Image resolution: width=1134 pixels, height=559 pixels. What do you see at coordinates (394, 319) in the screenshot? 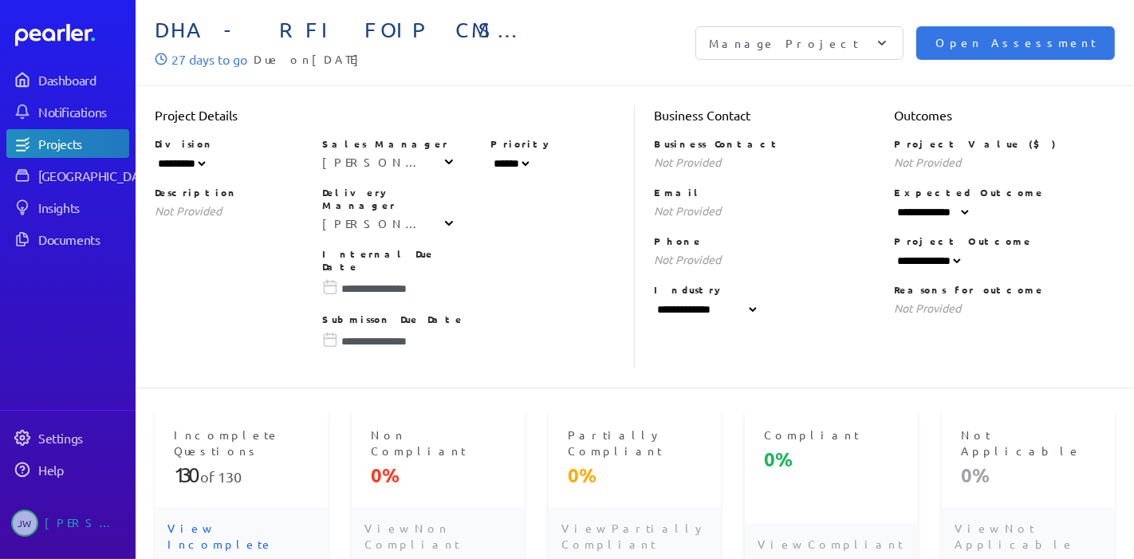
I see `p: Submisson Due Date` at bounding box center [394, 319].